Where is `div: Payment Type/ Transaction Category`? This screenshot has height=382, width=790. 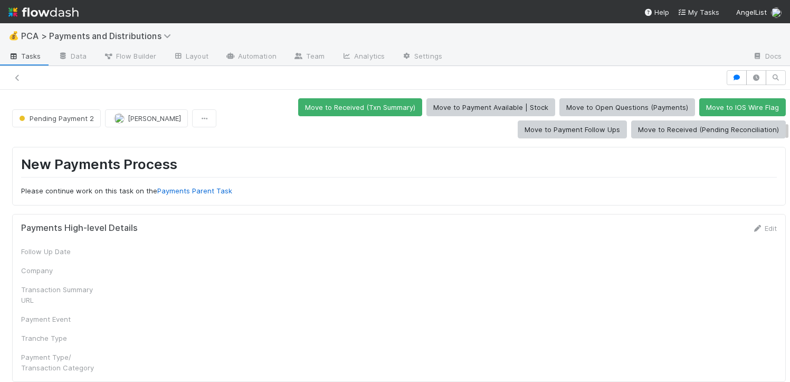
div: Payment Type/ Transaction Category is located at coordinates (61, 362).